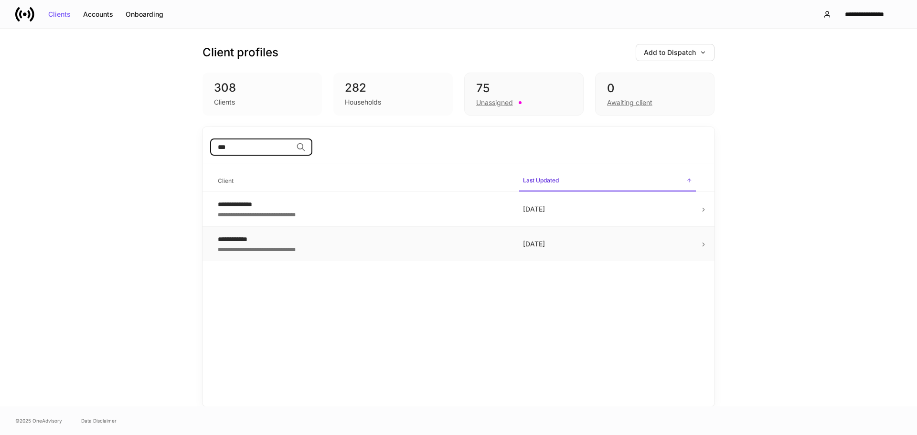 This screenshot has width=917, height=435. What do you see at coordinates (494, 103) in the screenshot?
I see `div: Unassigned` at bounding box center [494, 103].